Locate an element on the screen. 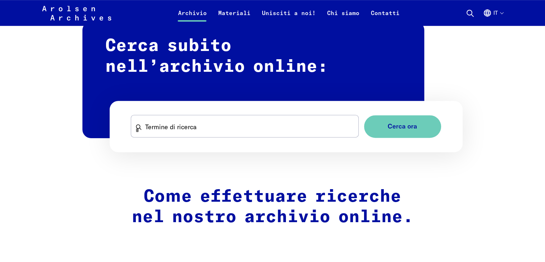  span: Cerca ora is located at coordinates (403, 126).